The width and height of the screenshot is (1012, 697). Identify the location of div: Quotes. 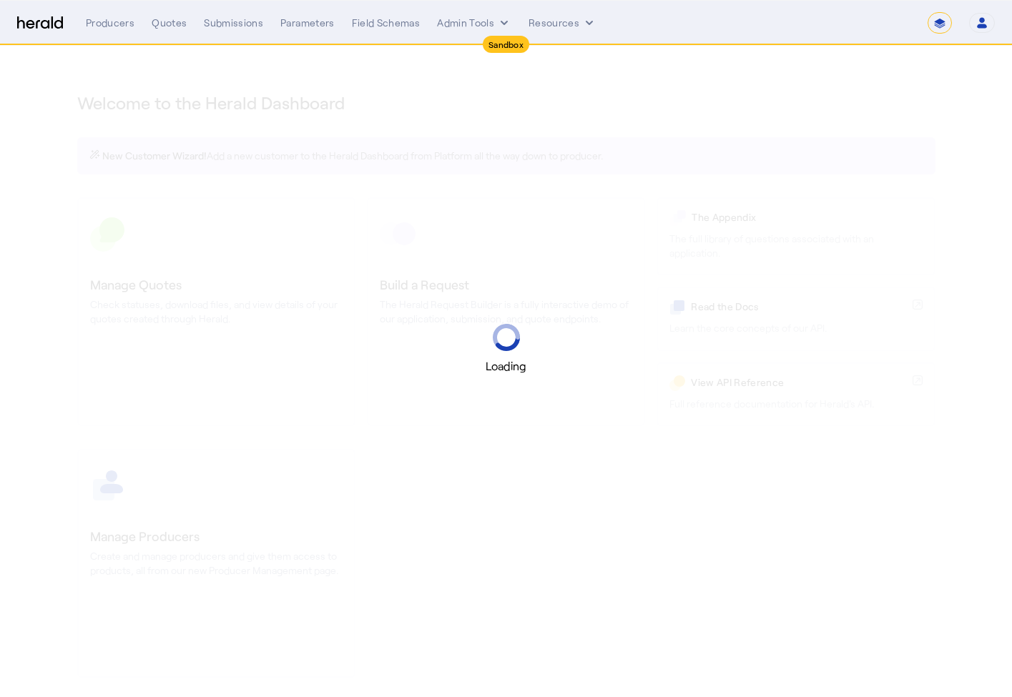
(169, 23).